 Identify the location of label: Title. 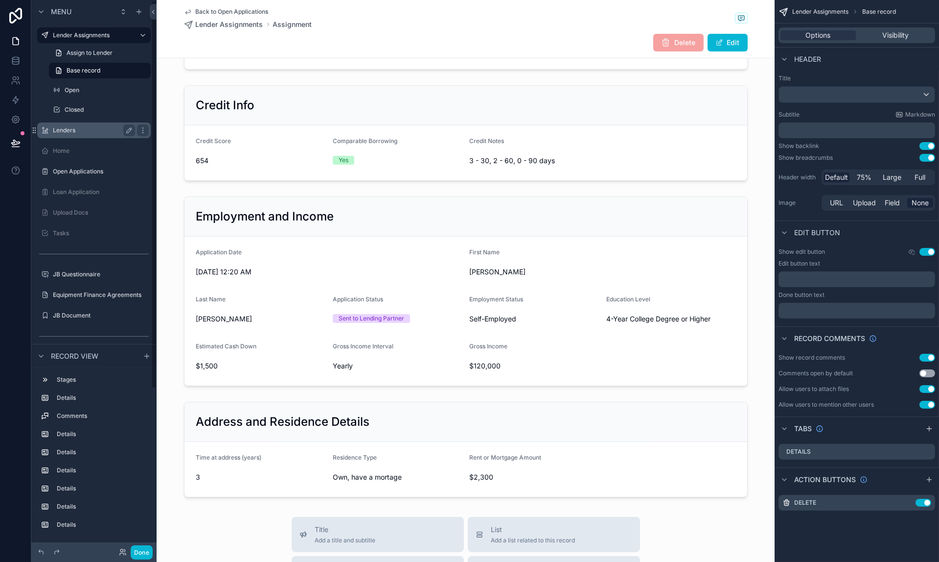
(857, 78).